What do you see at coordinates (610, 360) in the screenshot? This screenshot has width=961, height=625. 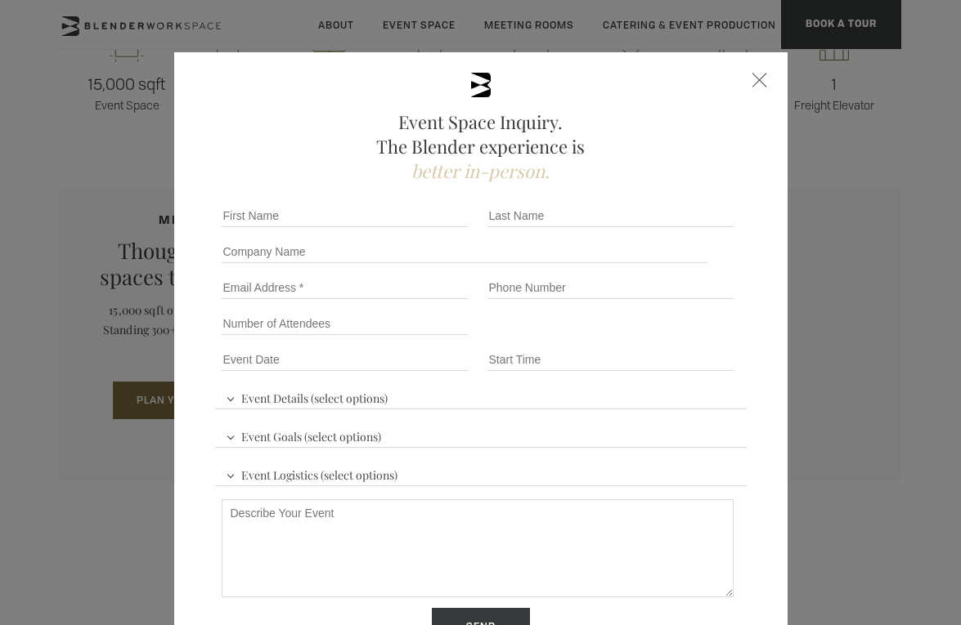 I see `input: Start Time` at bounding box center [610, 360].